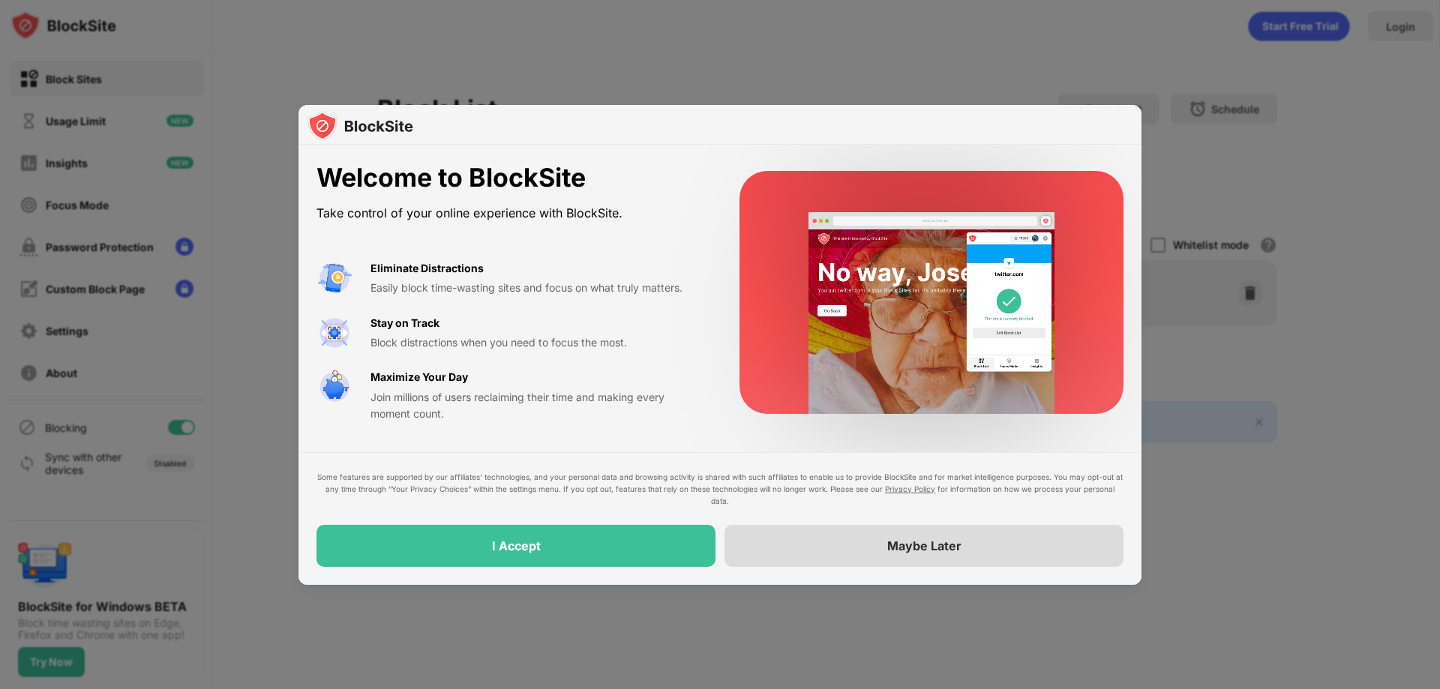 Image resolution: width=1440 pixels, height=689 pixels. I want to click on a: Privacy Policy, so click(910, 489).